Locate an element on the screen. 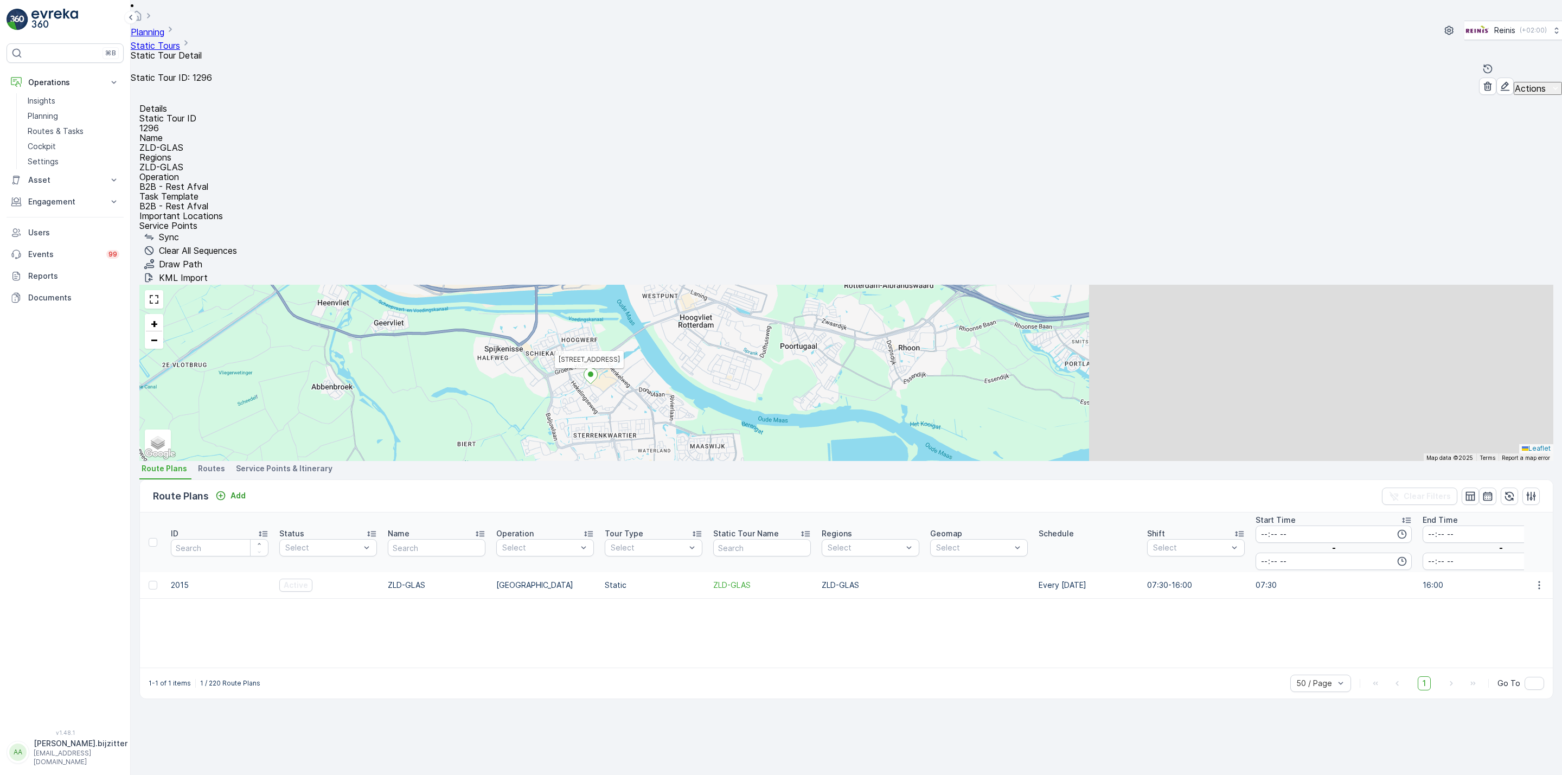 The width and height of the screenshot is (1562, 775). button: Engagement is located at coordinates (65, 202).